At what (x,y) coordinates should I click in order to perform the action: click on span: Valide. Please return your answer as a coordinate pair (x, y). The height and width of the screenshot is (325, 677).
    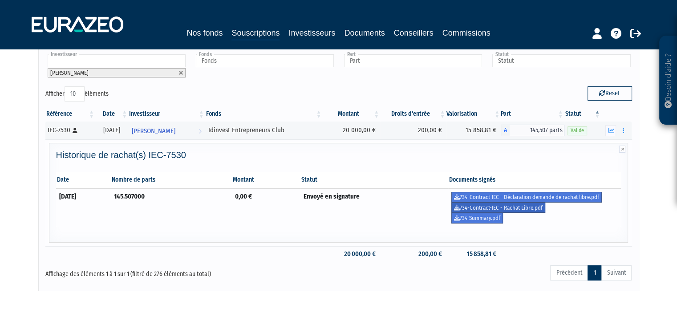
    Looking at the image, I should click on (578, 130).